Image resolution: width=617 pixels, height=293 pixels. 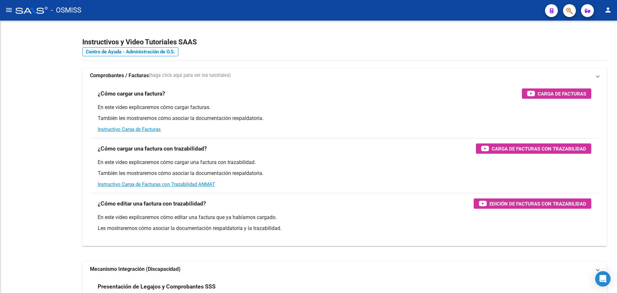 What do you see at coordinates (131, 93) in the screenshot?
I see `h3: ¿Cómo cargar una factura?` at bounding box center [131, 93].